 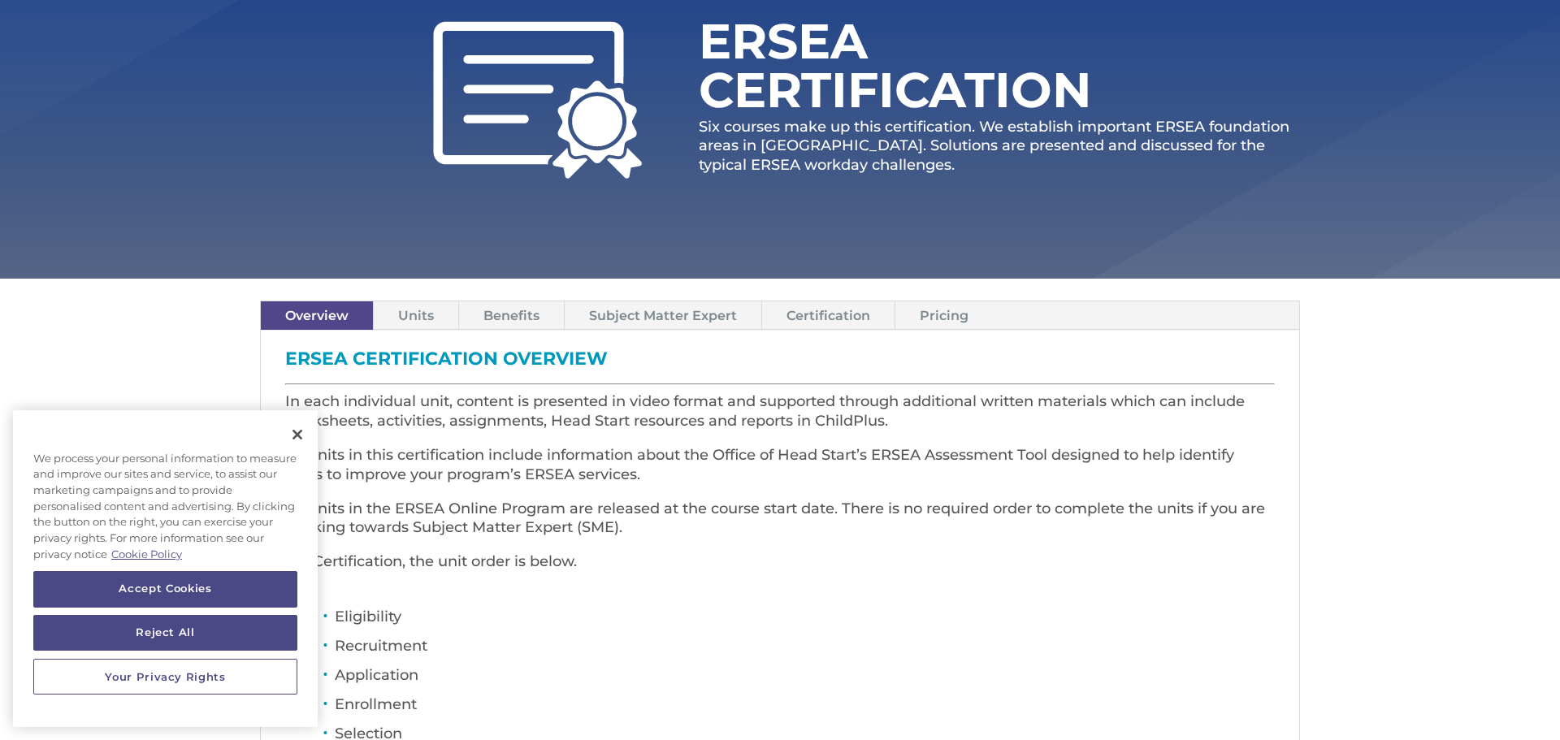 What do you see at coordinates (511, 315) in the screenshot?
I see `a: Benefits` at bounding box center [511, 315].